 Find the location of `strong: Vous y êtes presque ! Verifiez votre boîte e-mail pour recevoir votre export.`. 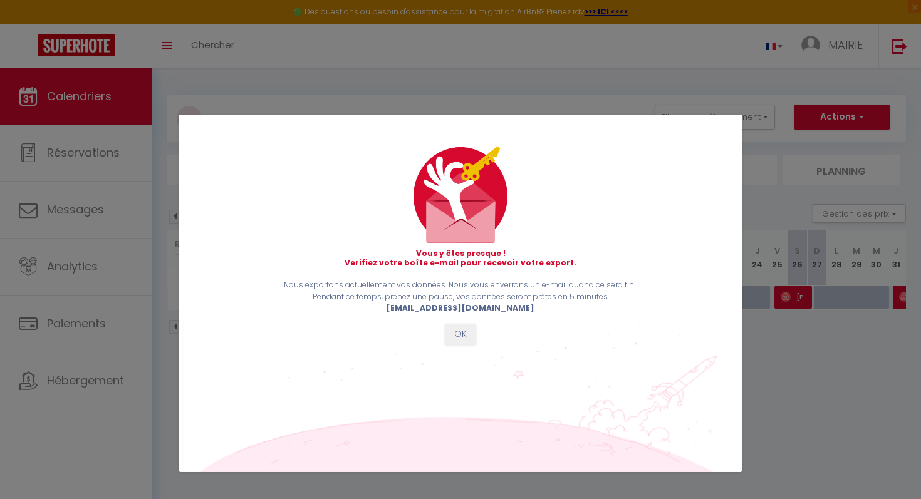

strong: Vous y êtes presque ! Verifiez votre boîte e-mail pour recevoir votre export. is located at coordinates (460, 257).